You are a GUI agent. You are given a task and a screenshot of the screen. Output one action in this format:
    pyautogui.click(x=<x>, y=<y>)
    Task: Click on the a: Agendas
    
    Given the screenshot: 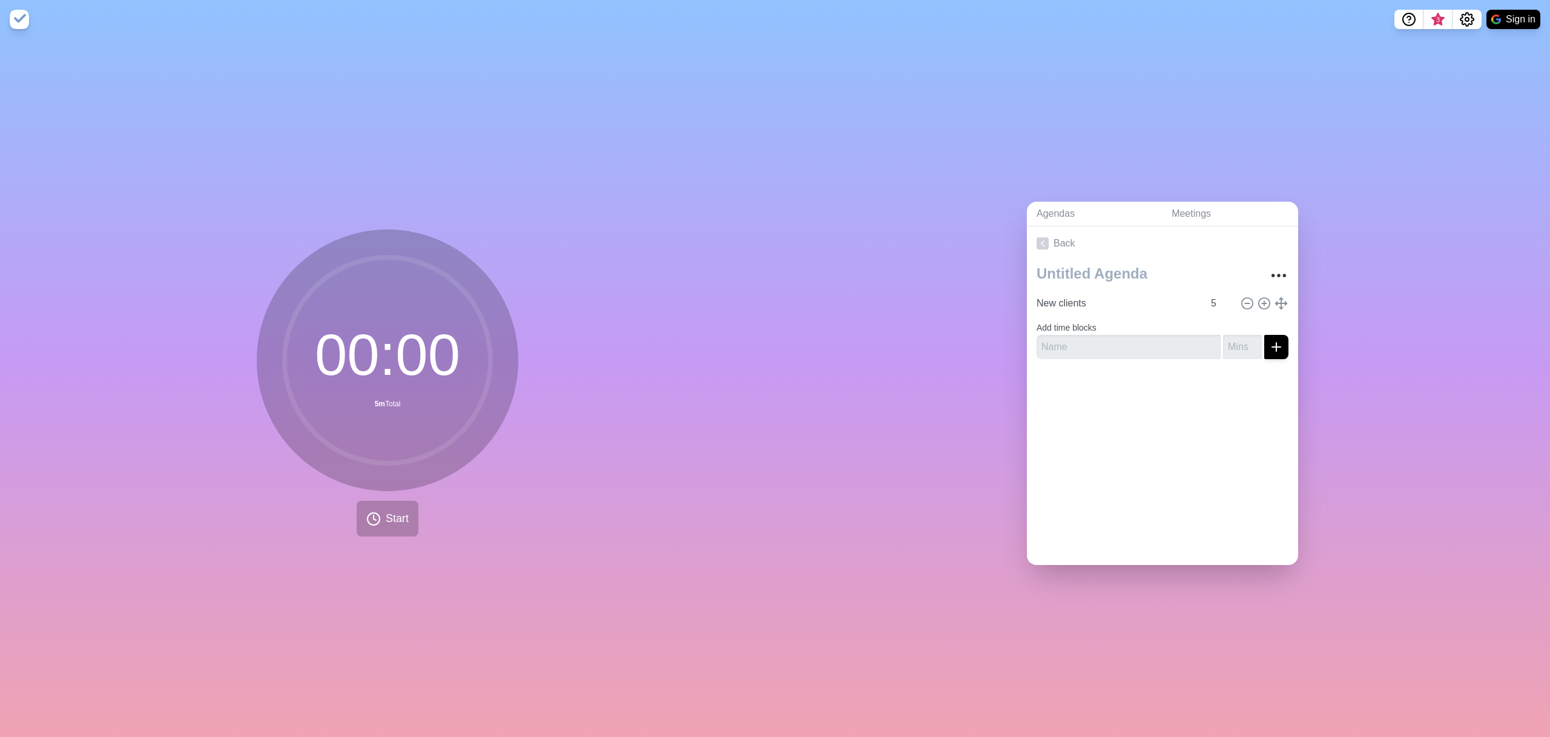 What is the action you would take?
    pyautogui.click(x=1094, y=214)
    